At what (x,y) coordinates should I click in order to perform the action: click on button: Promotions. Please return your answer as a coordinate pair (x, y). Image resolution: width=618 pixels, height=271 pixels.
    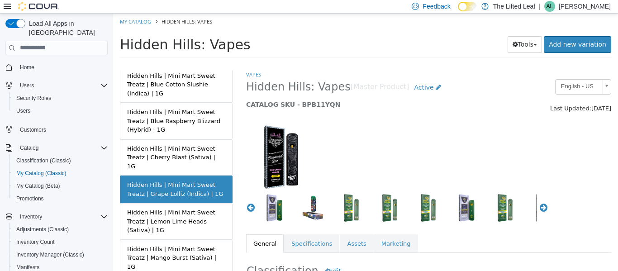
    Looking at the image, I should click on (60, 199).